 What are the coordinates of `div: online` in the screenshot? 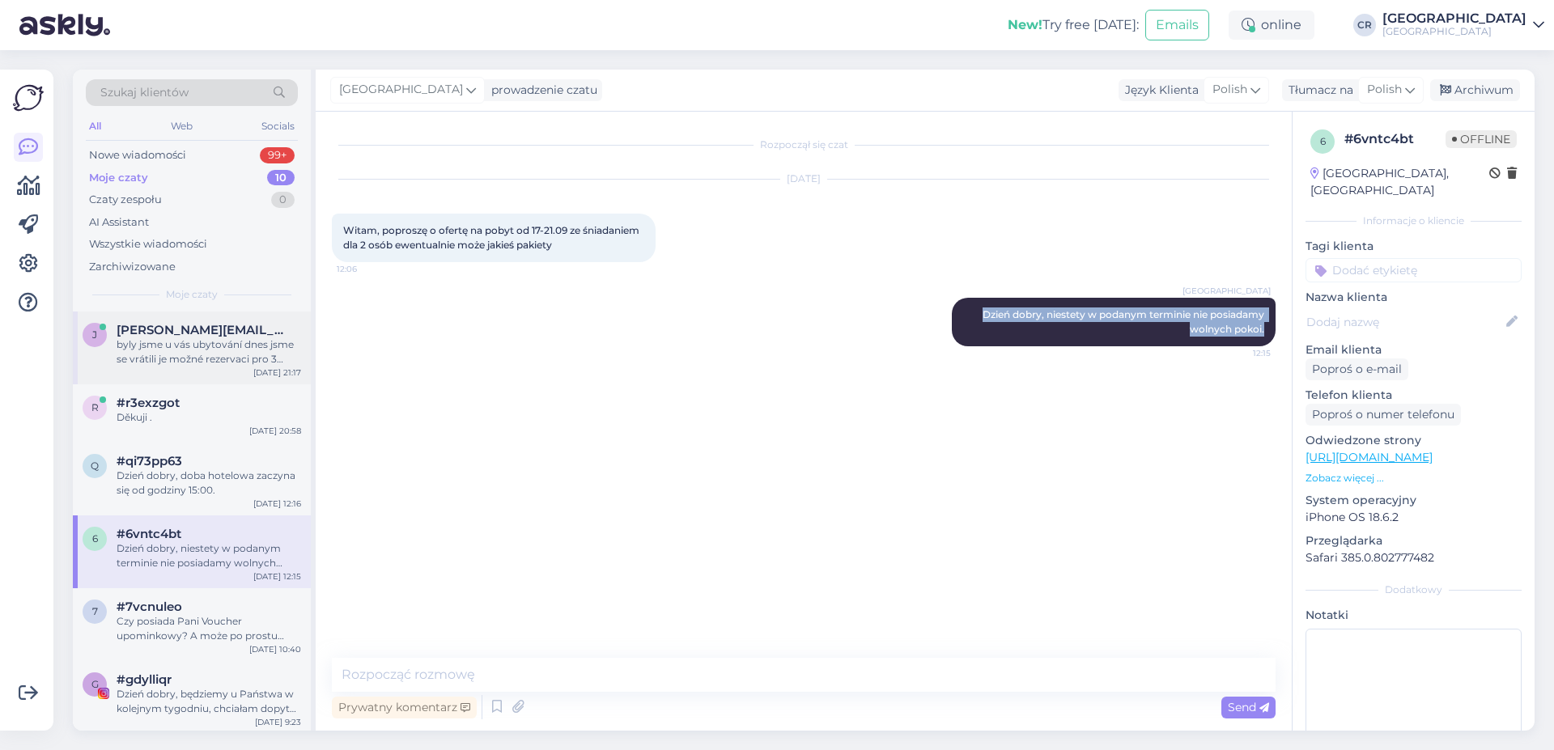 It's located at (1271, 25).